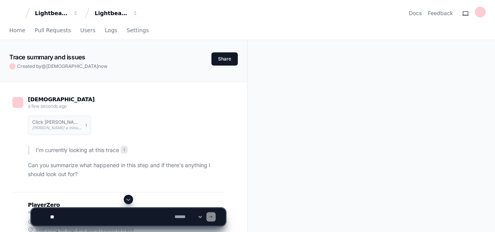  I want to click on span: Logs, so click(111, 30).